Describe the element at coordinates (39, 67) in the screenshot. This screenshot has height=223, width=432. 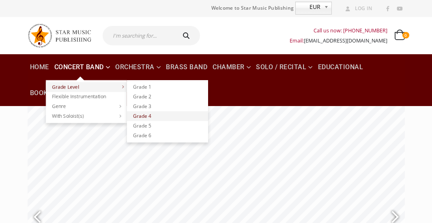
I see `a: Home` at that location.